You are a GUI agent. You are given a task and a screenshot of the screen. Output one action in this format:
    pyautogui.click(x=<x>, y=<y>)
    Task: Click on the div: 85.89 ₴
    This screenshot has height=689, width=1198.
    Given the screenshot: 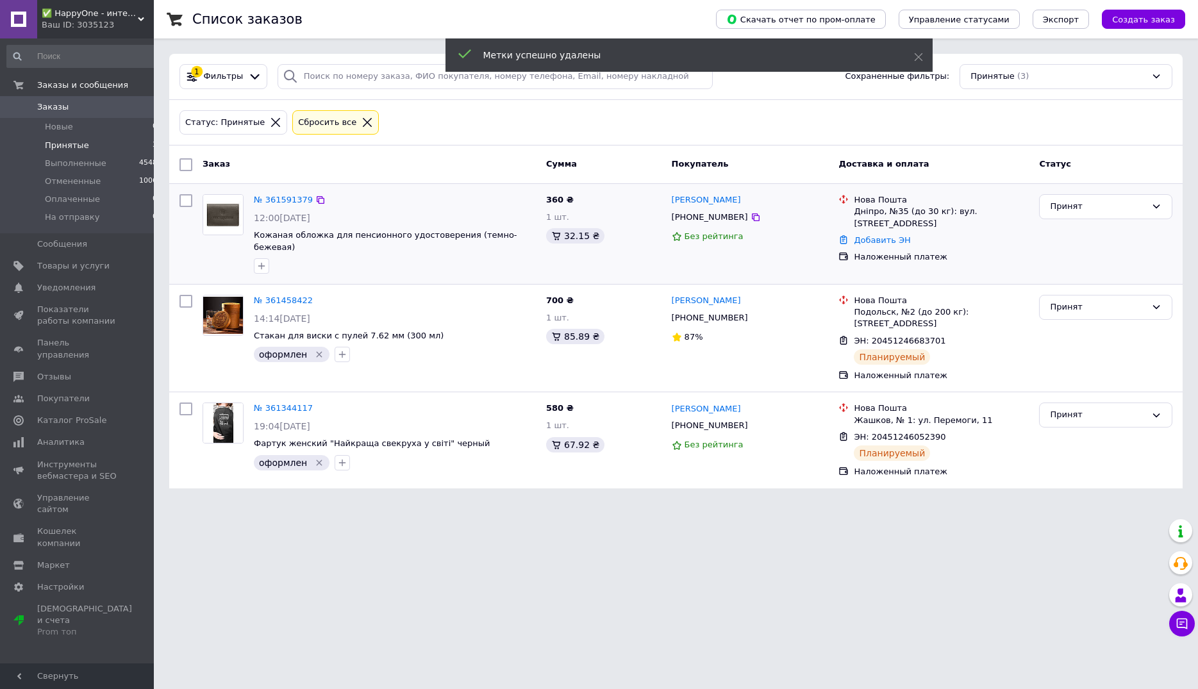 What is the action you would take?
    pyautogui.click(x=575, y=337)
    